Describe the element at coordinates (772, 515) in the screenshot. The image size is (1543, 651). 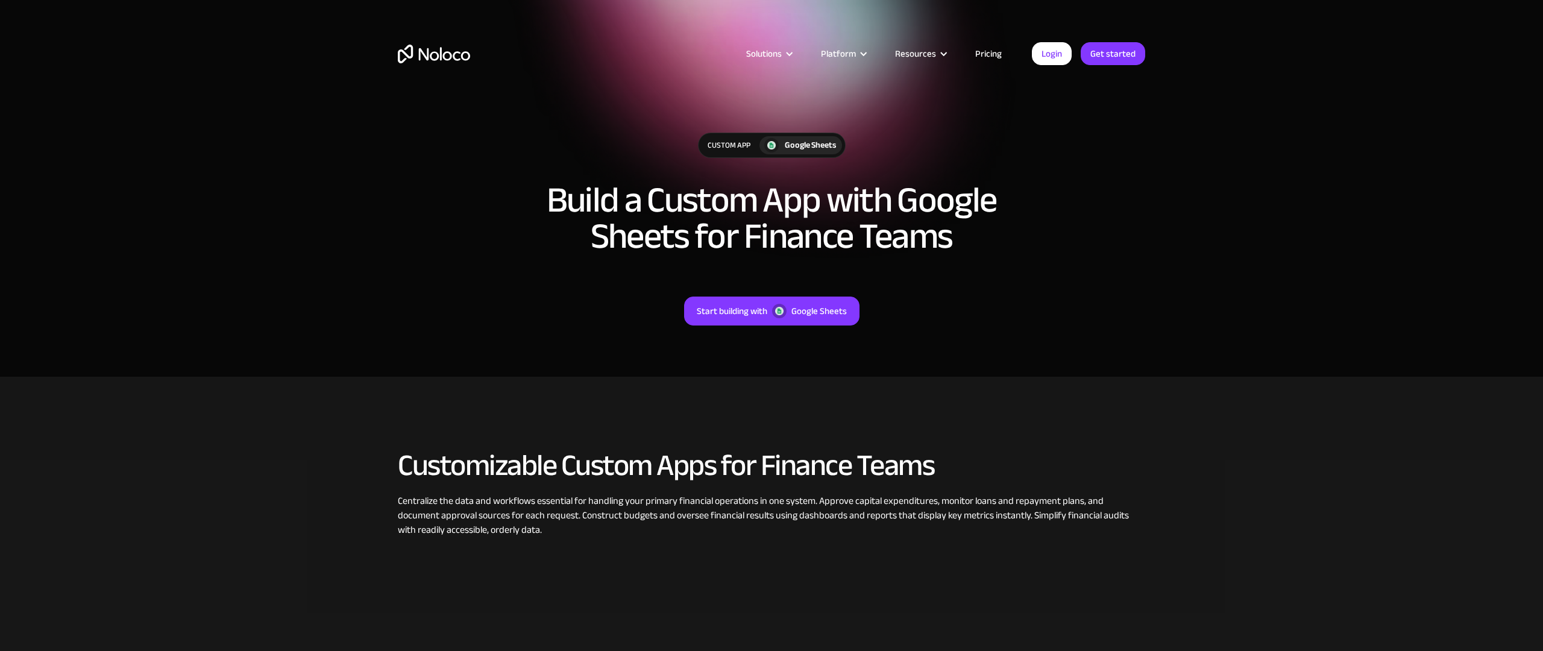
I see `div: Centralize the data and workflows essential for handling your primary financial operations in one...` at that location.